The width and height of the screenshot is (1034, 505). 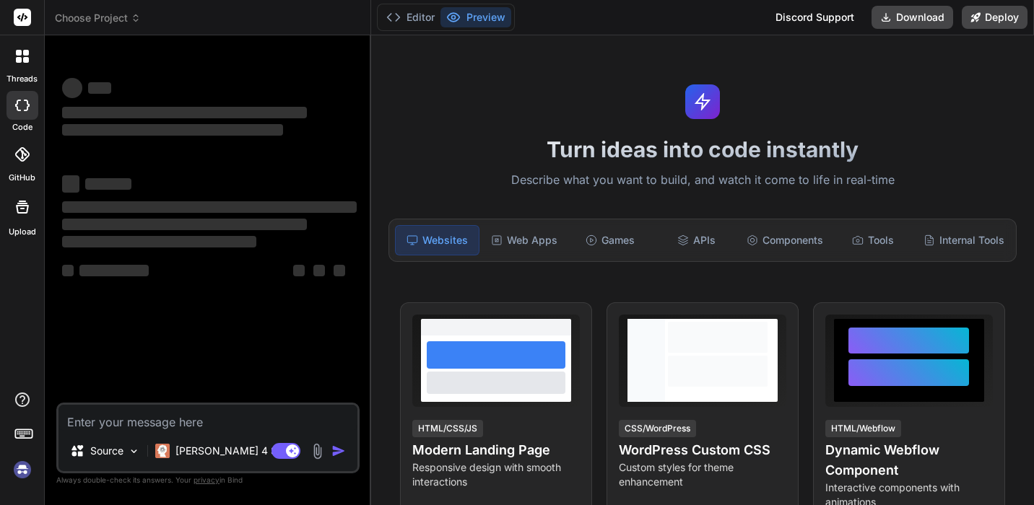 What do you see at coordinates (339, 451) in the screenshot?
I see `img: icon` at bounding box center [339, 451].